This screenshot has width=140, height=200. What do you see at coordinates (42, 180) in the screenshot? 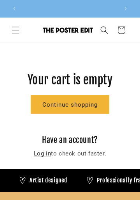
I see `h4: Artist designed` at bounding box center [42, 180].